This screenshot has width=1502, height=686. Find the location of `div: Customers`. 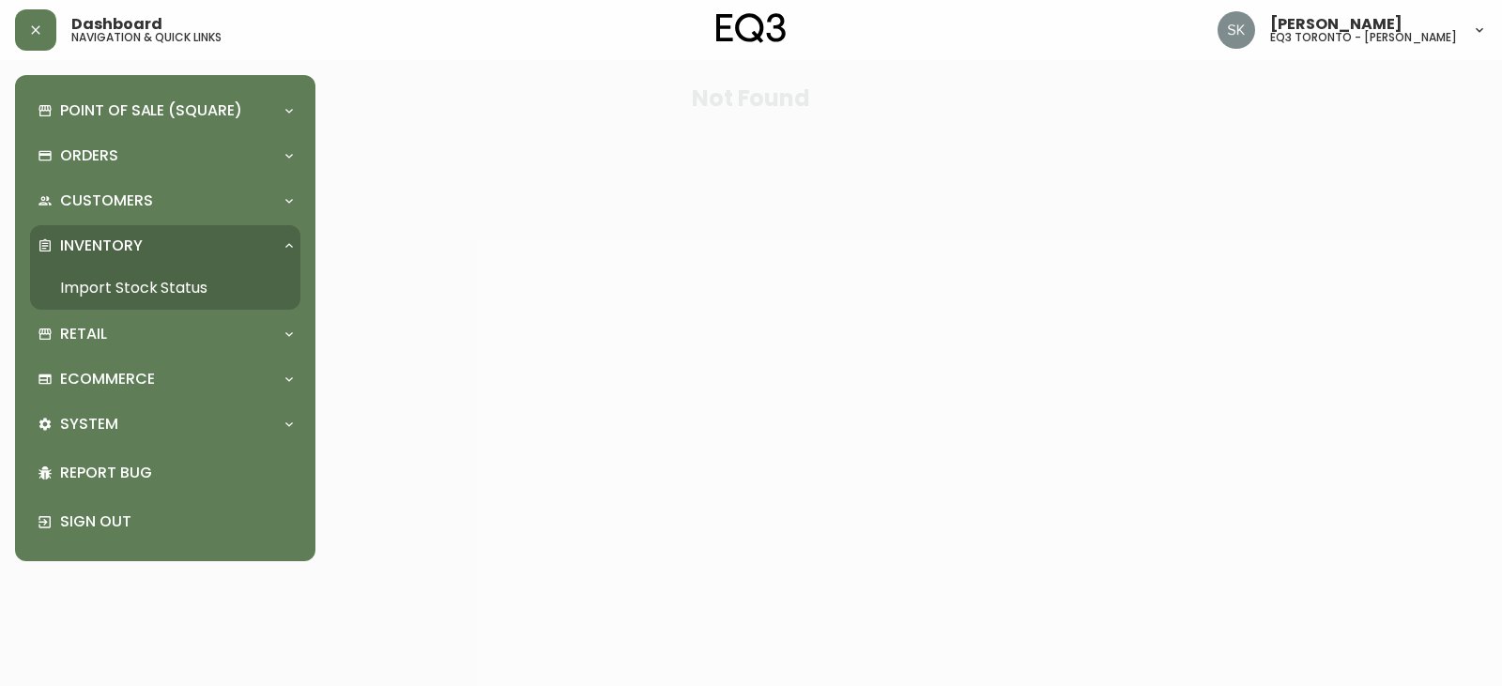

div: Customers is located at coordinates (165, 201).